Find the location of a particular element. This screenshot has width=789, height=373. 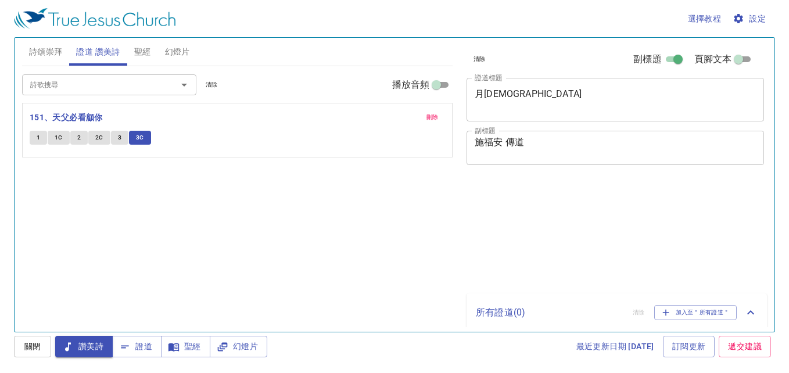

button: 設定 is located at coordinates (750, 19).